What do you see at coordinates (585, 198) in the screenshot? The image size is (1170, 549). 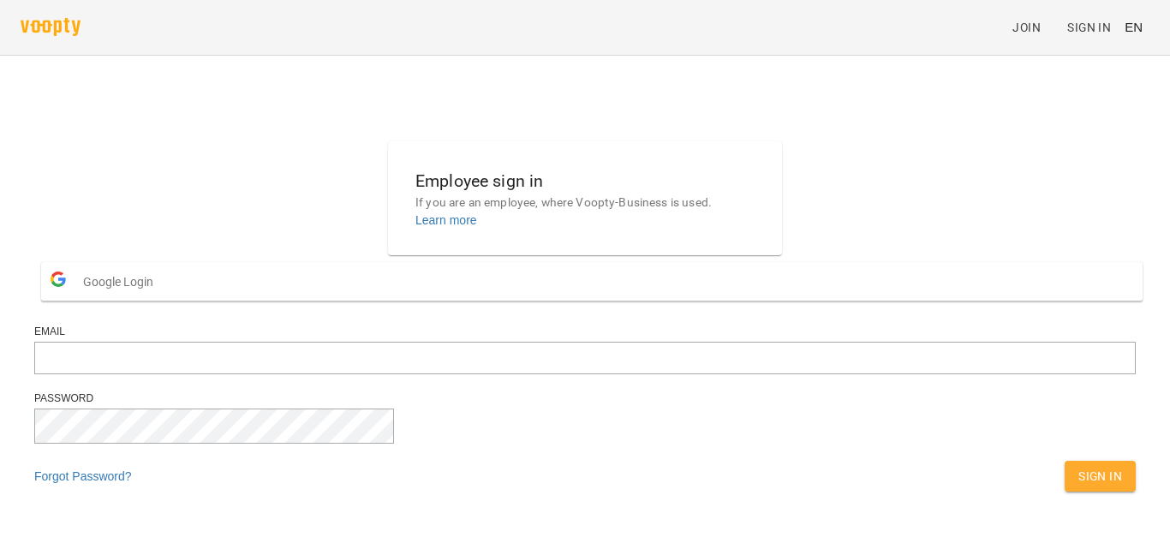 I see `button: Employee sign inIf you are an employee, where Voopty-Business is used.Learn more` at bounding box center [585, 198].